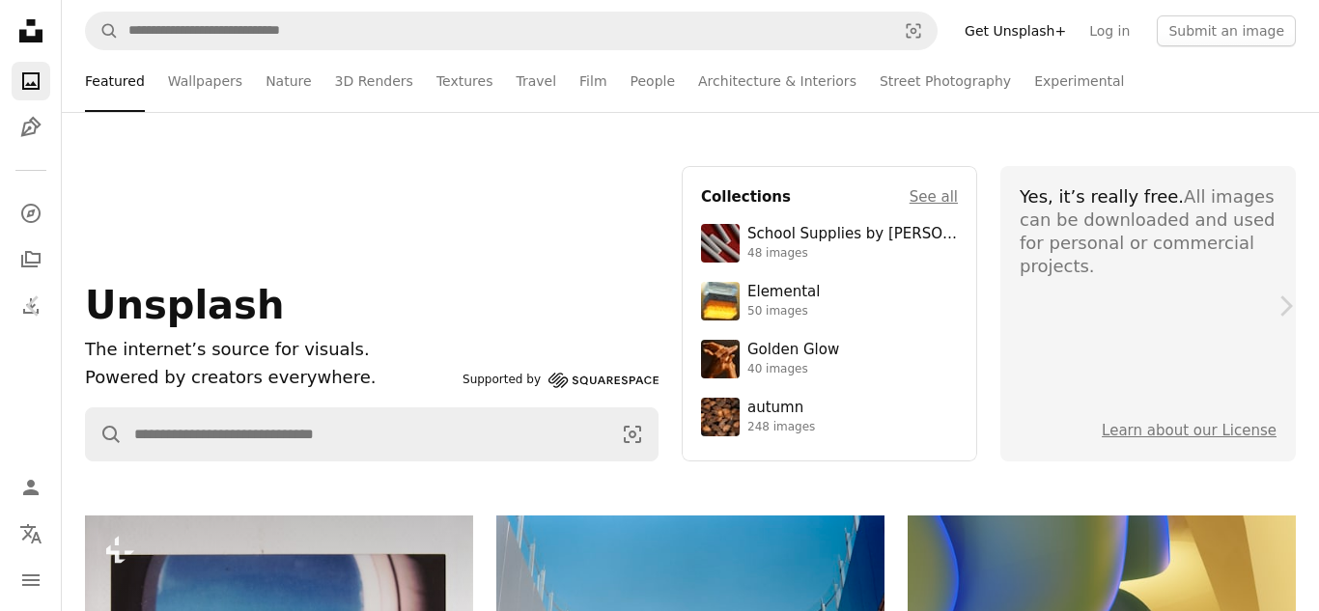 The image size is (1319, 611). What do you see at coordinates (793, 370) in the screenshot?
I see `div: 40 images` at bounding box center [793, 370].